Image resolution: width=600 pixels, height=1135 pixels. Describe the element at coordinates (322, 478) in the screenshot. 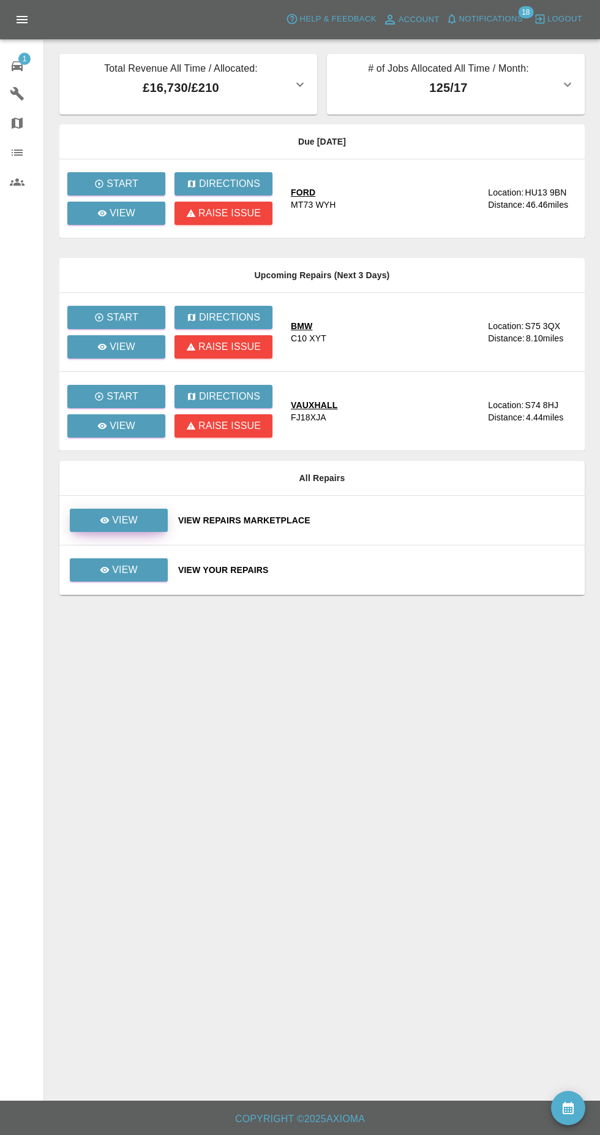

I see `th: All Repairs` at that location.